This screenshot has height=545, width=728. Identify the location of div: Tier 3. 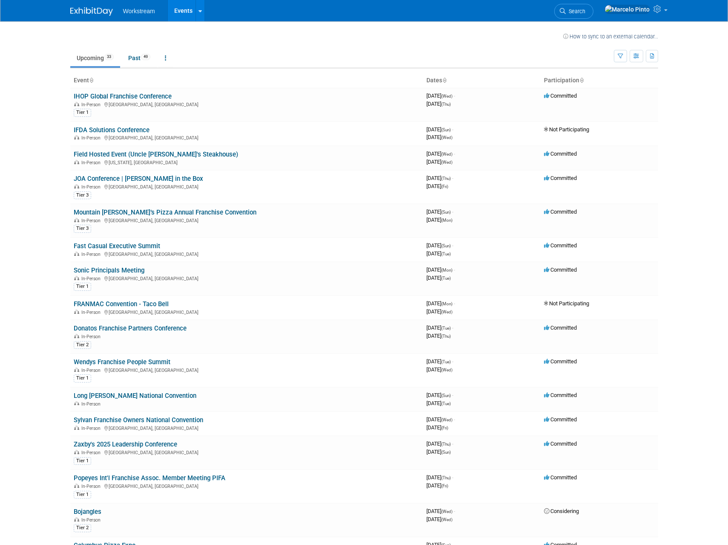
(82, 228).